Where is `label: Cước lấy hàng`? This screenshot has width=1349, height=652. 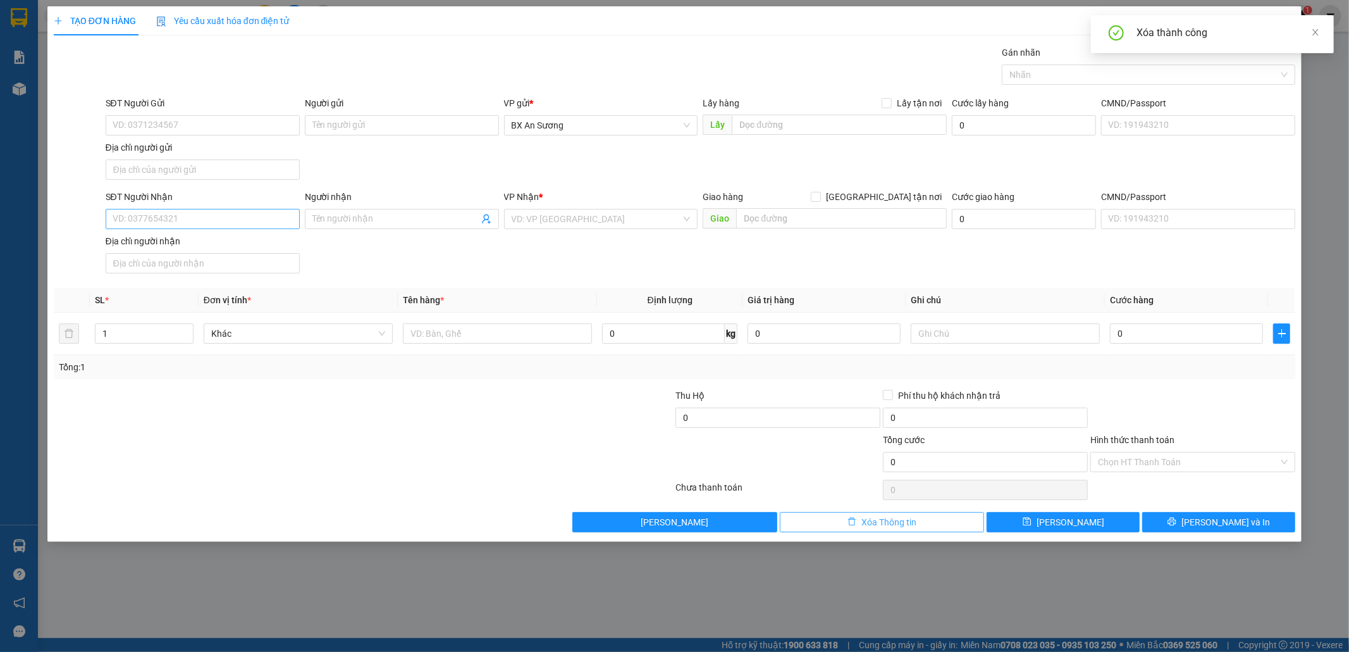 label: Cước lấy hàng is located at coordinates (981, 103).